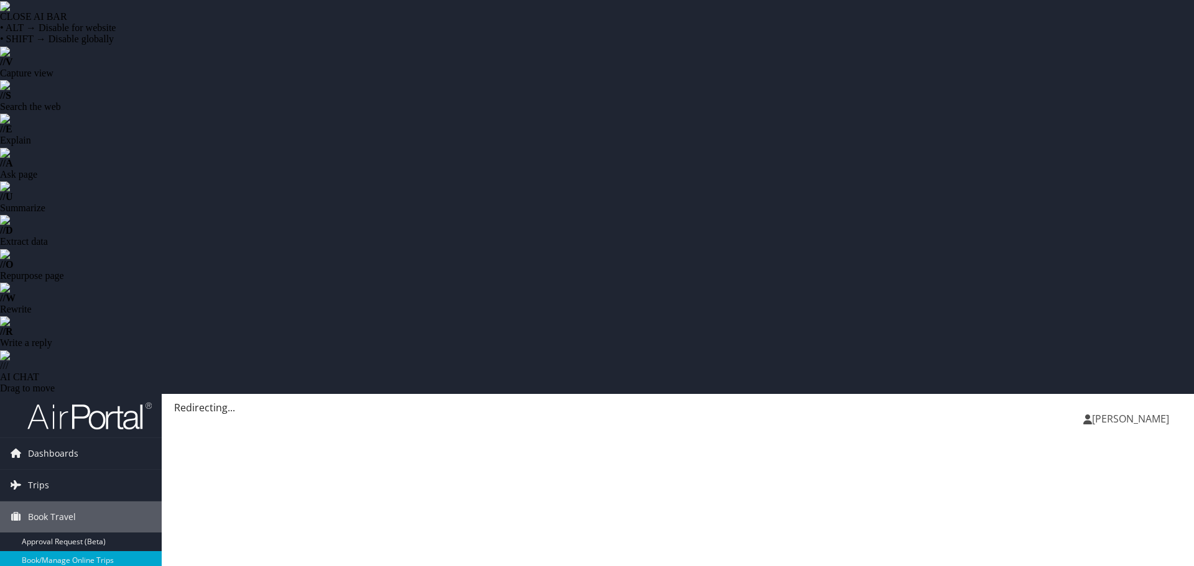  What do you see at coordinates (90, 416) in the screenshot?
I see `img: airportal-logo.png` at bounding box center [90, 416].